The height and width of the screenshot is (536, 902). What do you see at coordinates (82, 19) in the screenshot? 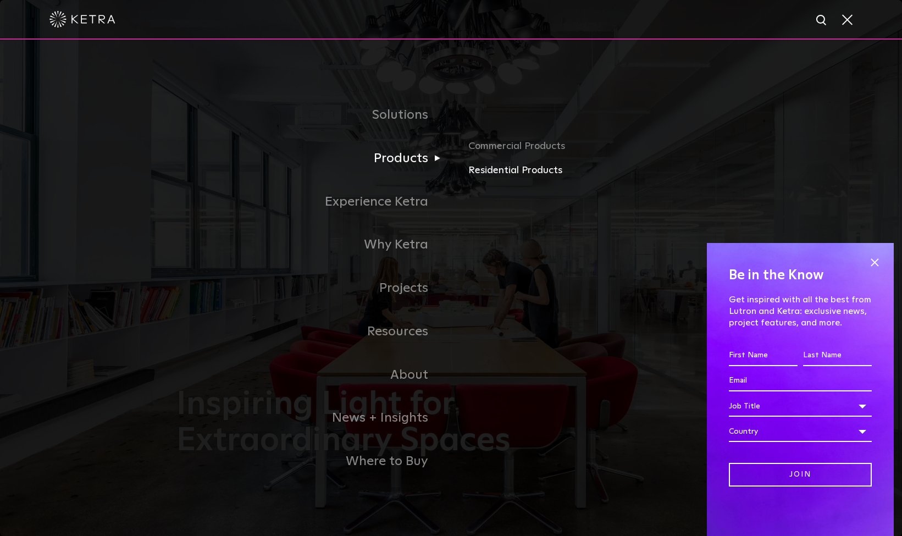
I see `img: ketra-logo-2019-white` at bounding box center [82, 19].